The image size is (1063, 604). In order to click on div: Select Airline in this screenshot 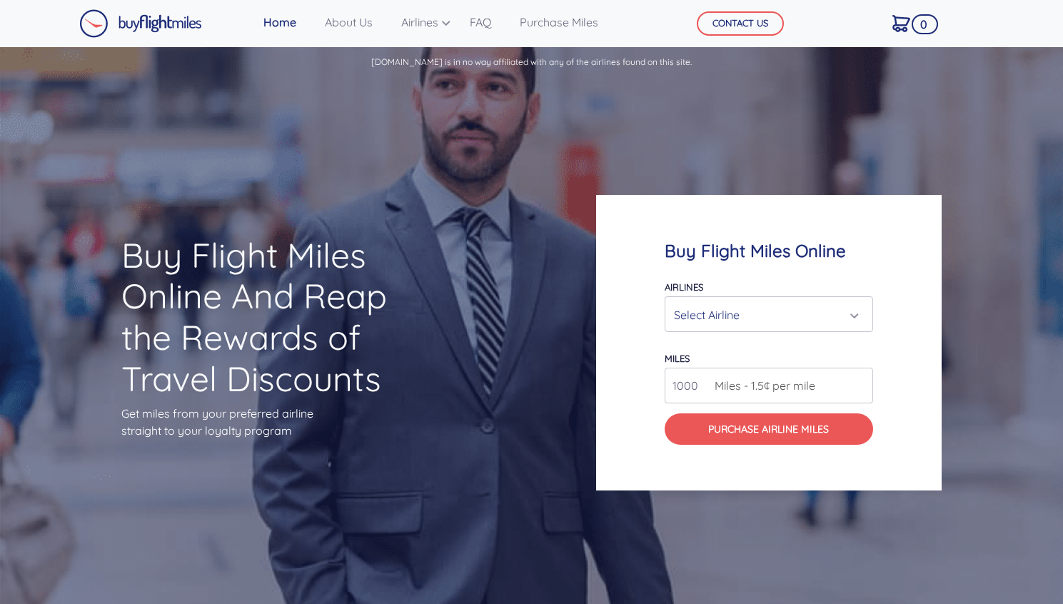, I will do `click(765, 315)`.